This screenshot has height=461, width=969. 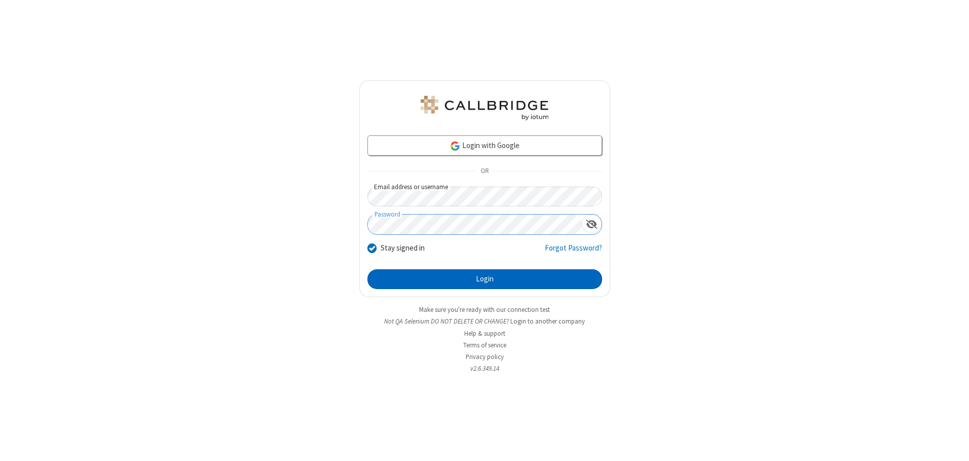 What do you see at coordinates (485, 333) in the screenshot?
I see `a: Help & support` at bounding box center [485, 333].